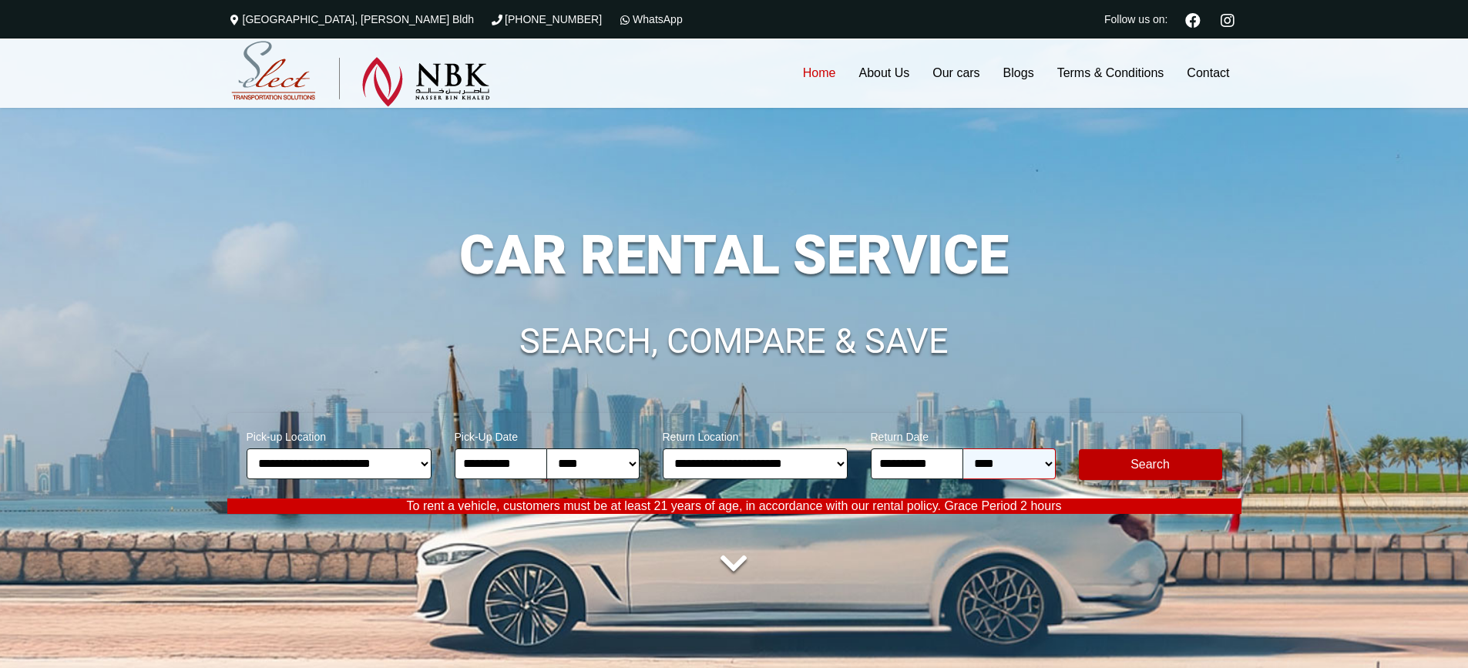 Image resolution: width=1468 pixels, height=668 pixels. Describe the element at coordinates (1019, 73) in the screenshot. I see `a: Blogs` at that location.